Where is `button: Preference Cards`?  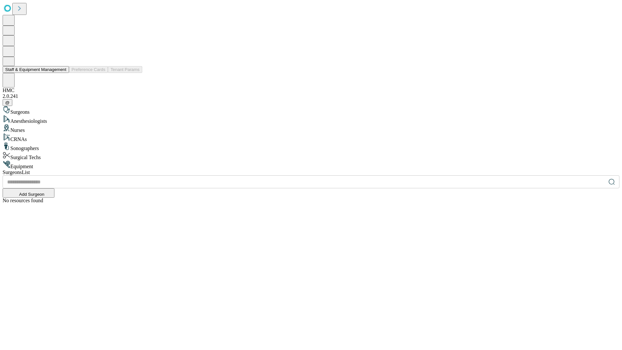
button: Preference Cards is located at coordinates (88, 69).